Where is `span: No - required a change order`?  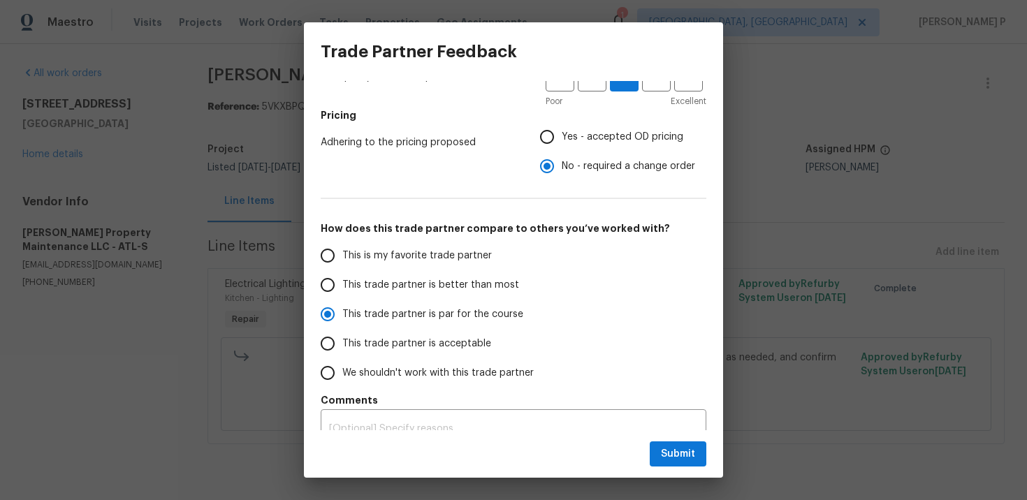
span: No - required a change order is located at coordinates (628, 166).